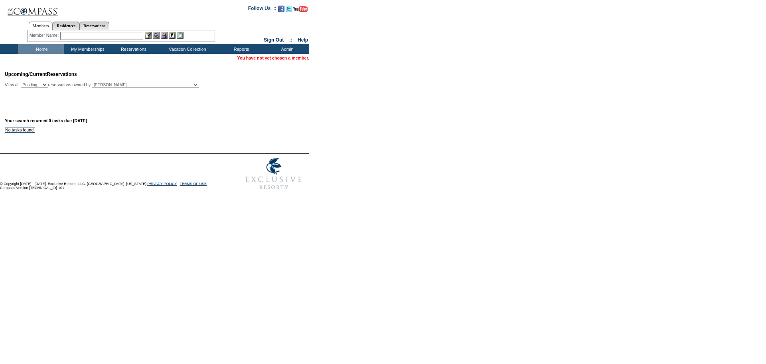 The width and height of the screenshot is (766, 364). I want to click on a: PRIVACY POLICY, so click(162, 184).